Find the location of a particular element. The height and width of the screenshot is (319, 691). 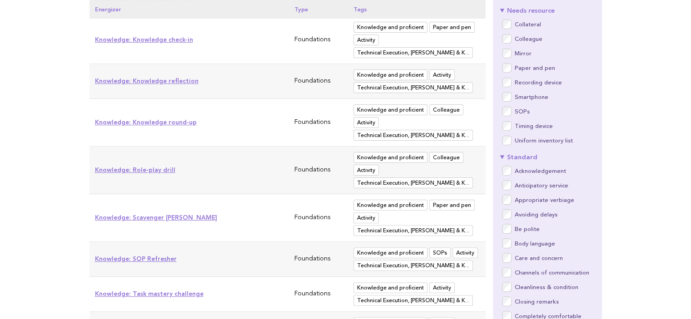

a: Knowledge: Task mastery challenge is located at coordinates (149, 294).